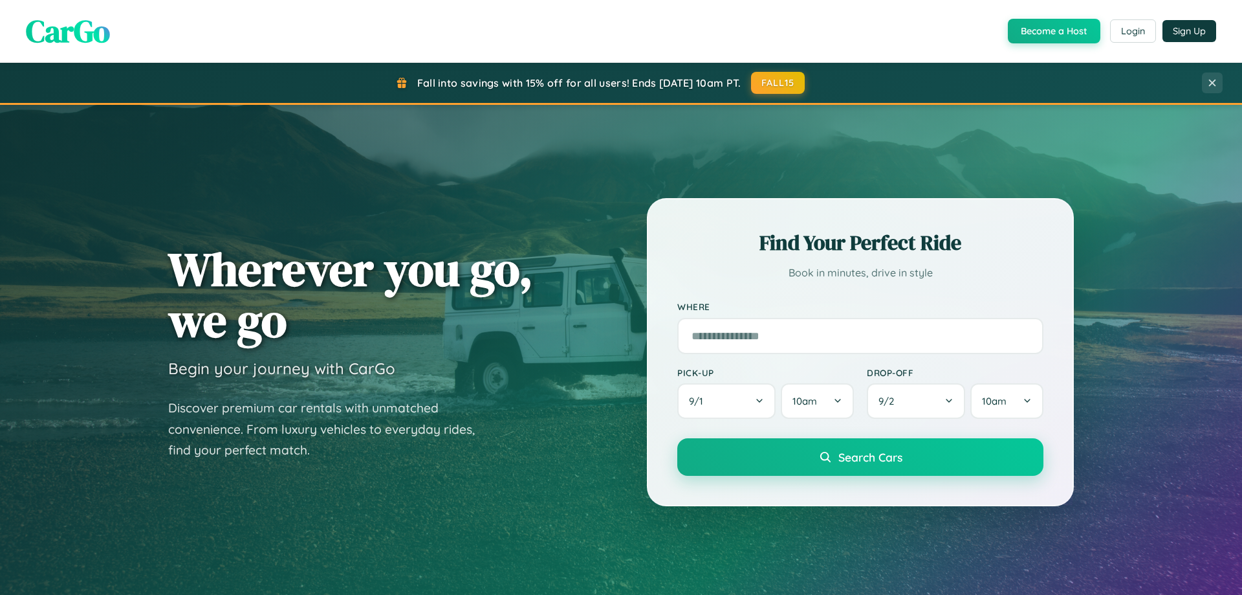 This screenshot has width=1242, height=595. I want to click on span: 9 / 2, so click(890, 401).